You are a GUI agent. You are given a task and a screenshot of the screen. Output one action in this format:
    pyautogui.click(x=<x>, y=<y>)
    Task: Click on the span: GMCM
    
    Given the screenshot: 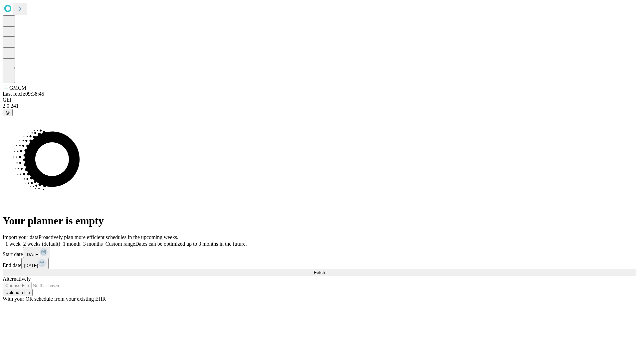 What is the action you would take?
    pyautogui.click(x=18, y=88)
    